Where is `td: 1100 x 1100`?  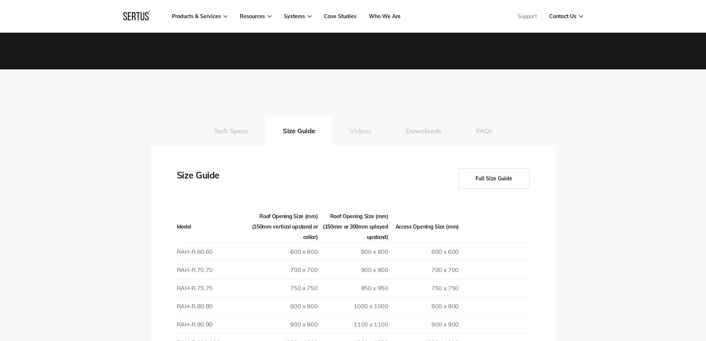
td: 1100 x 1100 is located at coordinates (353, 324).